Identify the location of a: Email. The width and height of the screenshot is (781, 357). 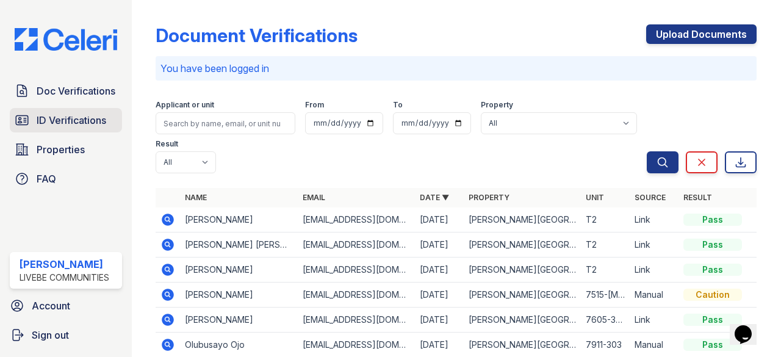
(314, 197).